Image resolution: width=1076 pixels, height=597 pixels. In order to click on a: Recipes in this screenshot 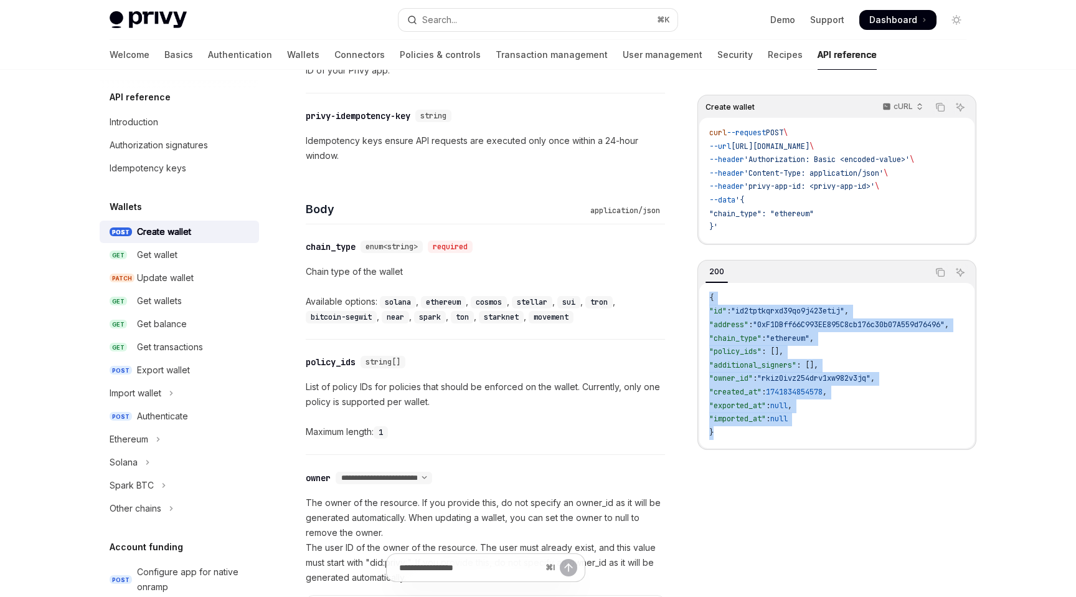, I will do `click(785, 55)`.